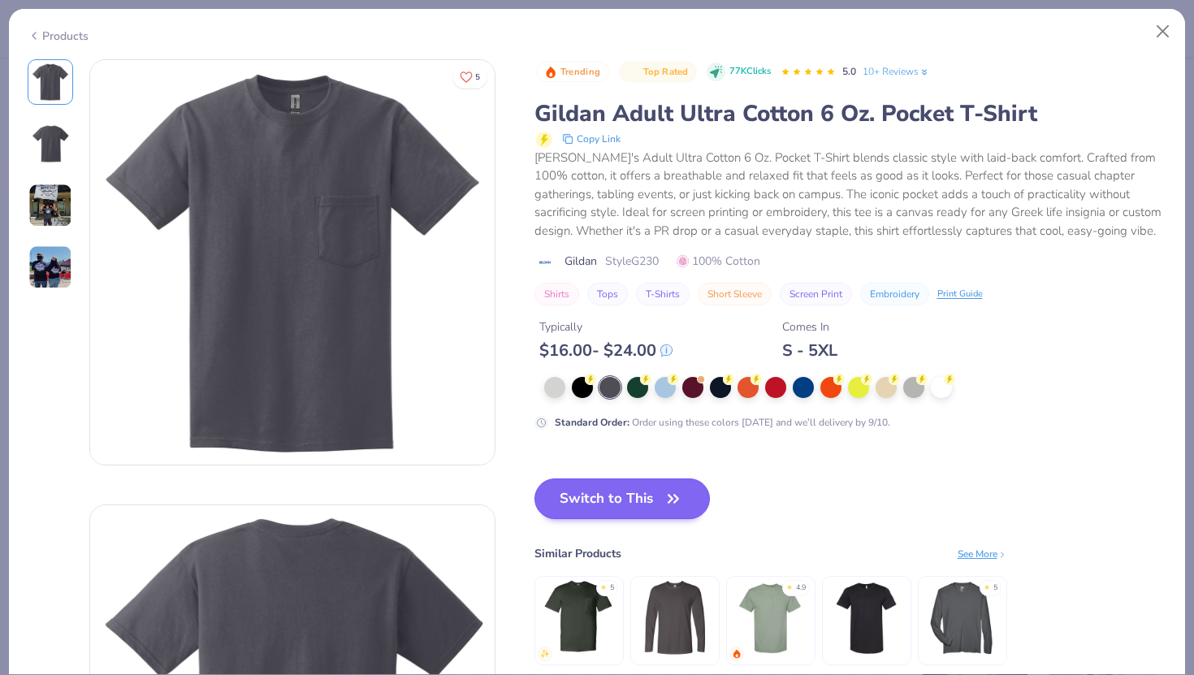  What do you see at coordinates (551, 72) in the screenshot?
I see `img: Trending sort` at bounding box center [551, 72].